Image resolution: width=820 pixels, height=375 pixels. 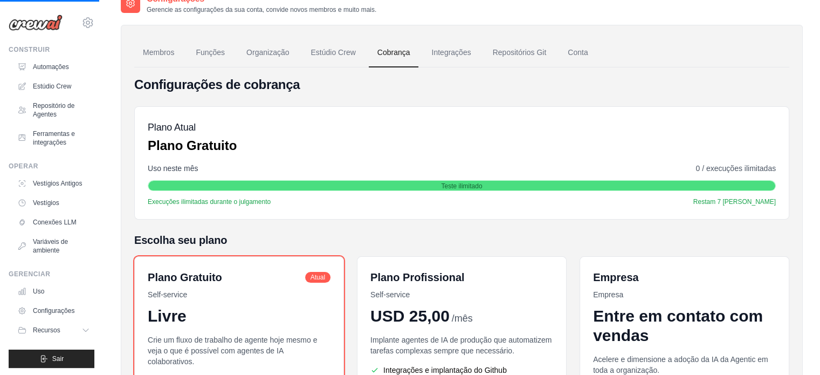 What do you see at coordinates (394, 52) in the screenshot?
I see `font: Cobrança` at bounding box center [394, 52].